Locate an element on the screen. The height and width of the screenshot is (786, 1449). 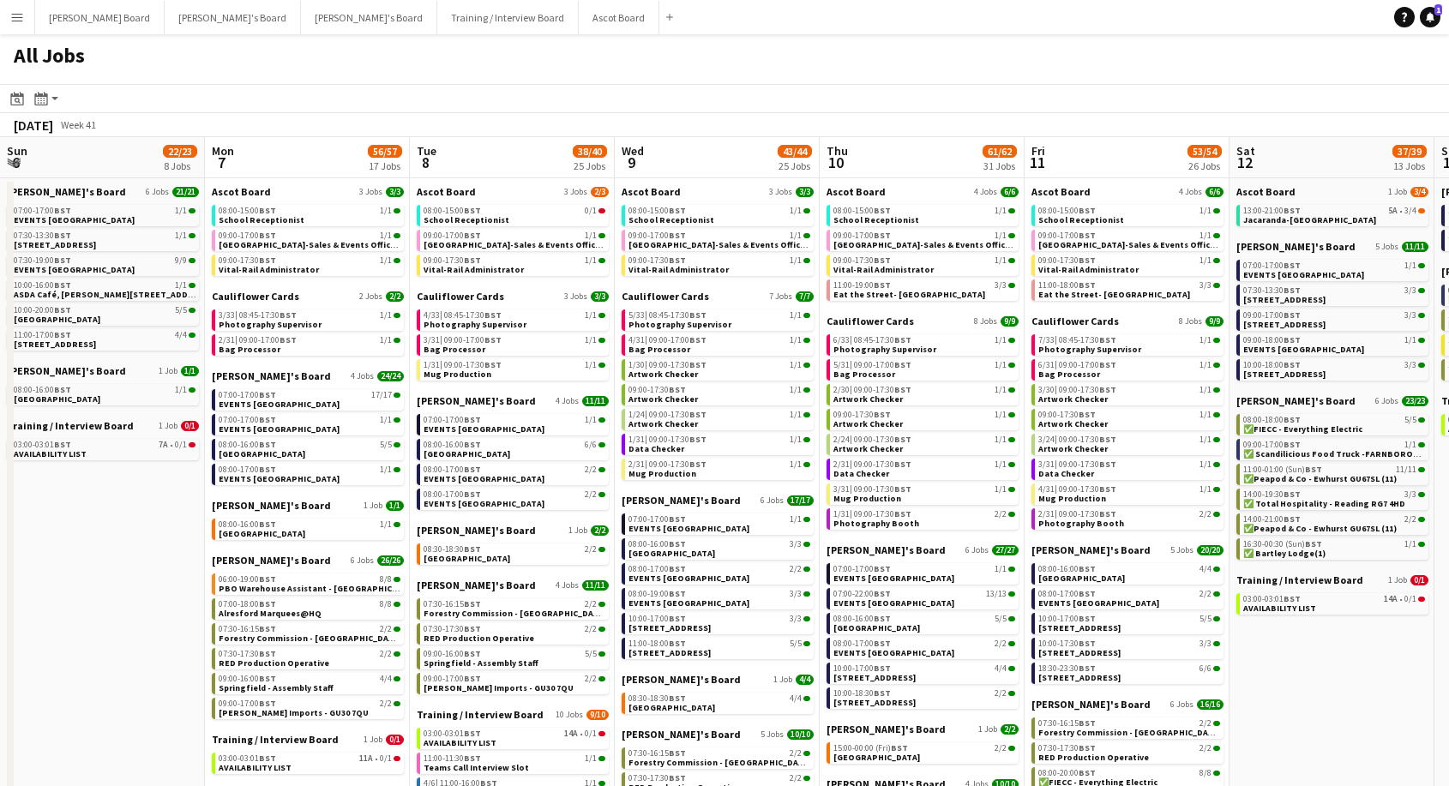
a: 4/31|09:00-17:00BST1/1Bag Processor is located at coordinates (719, 344).